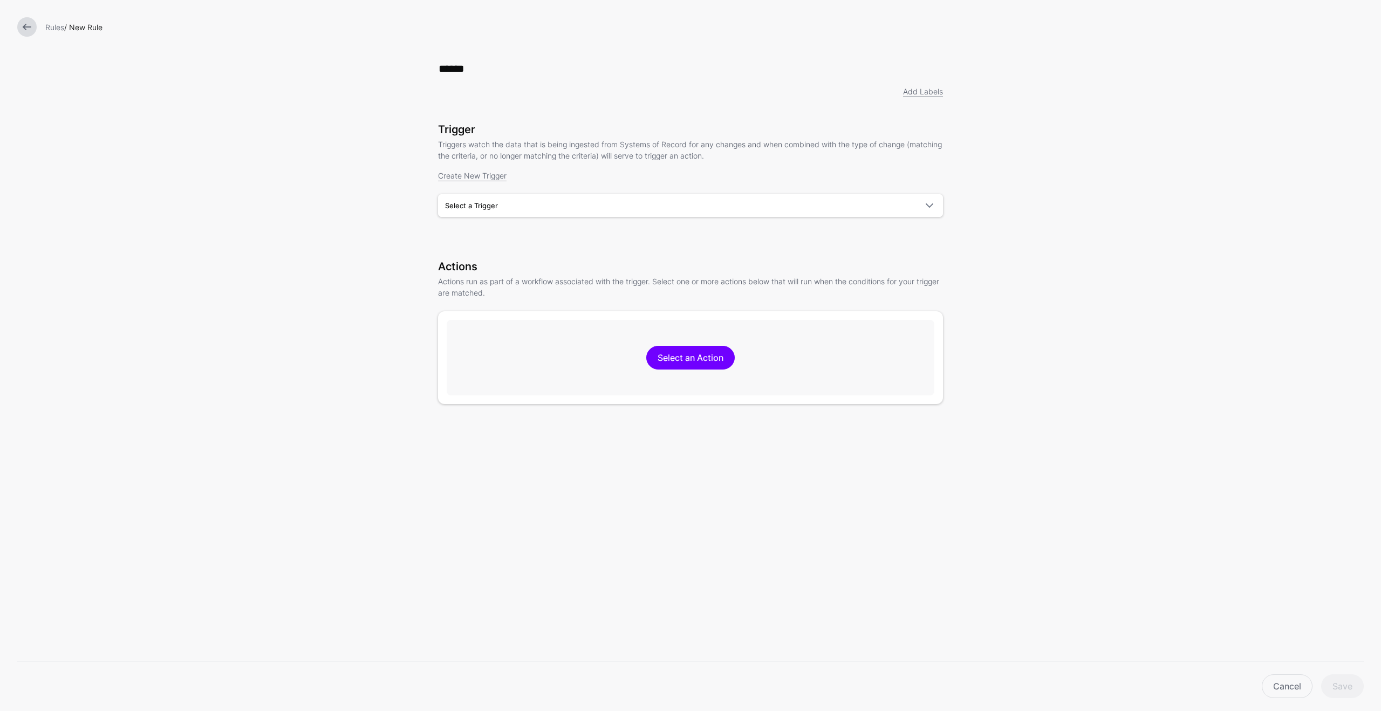  Describe the element at coordinates (690, 150) in the screenshot. I see `p: Triggers watch the data that is being ingested from Systems of Record for any changes and when co...` at that location.